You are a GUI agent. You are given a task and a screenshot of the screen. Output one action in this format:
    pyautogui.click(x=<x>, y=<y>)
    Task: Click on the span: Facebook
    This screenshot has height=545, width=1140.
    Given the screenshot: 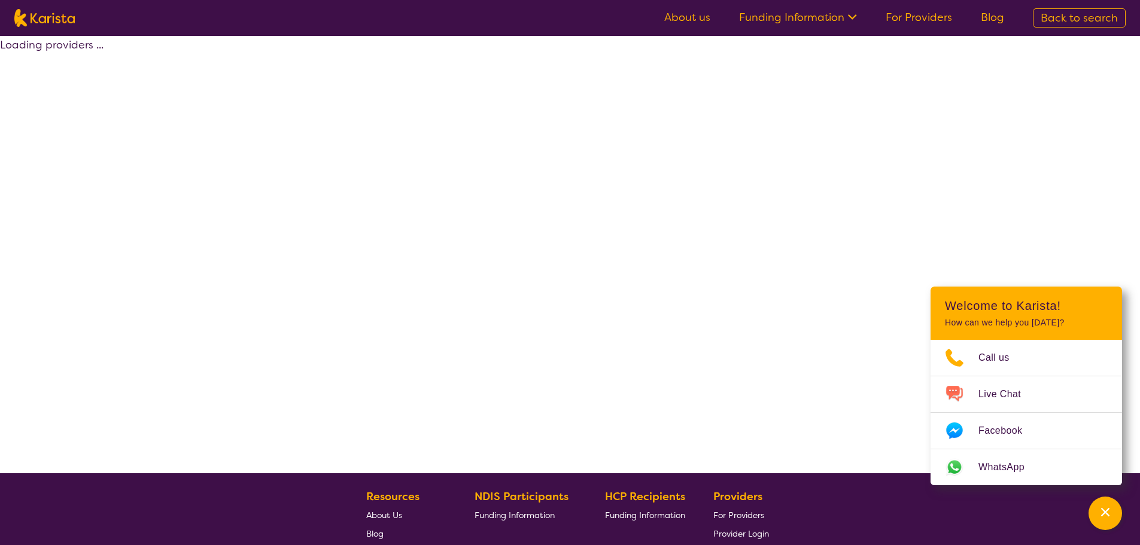 What is the action you would take?
    pyautogui.click(x=1007, y=431)
    